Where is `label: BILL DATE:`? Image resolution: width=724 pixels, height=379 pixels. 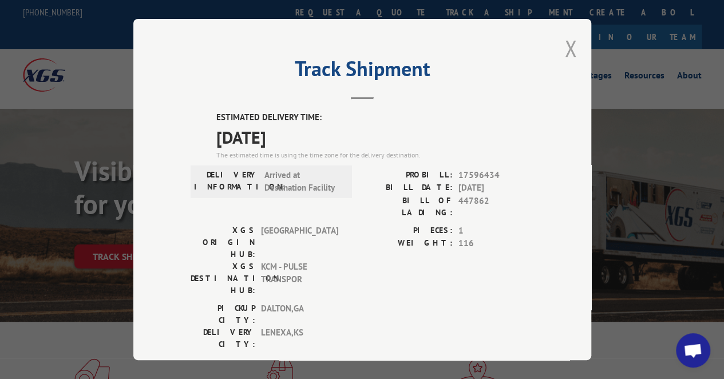 label: BILL DATE: is located at coordinates (408, 188).